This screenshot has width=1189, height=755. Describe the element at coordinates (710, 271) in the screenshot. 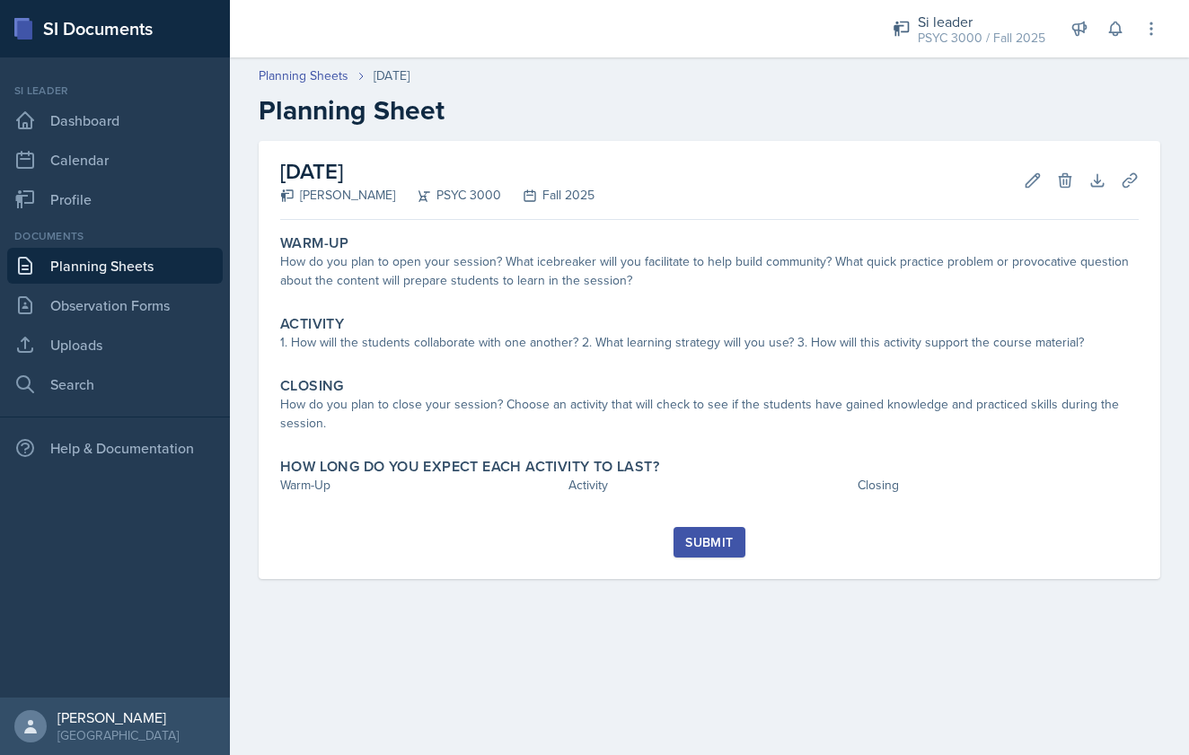

I see `div: How do you plan to open your session? What icebreaker will you facilitate to help build community...` at that location.